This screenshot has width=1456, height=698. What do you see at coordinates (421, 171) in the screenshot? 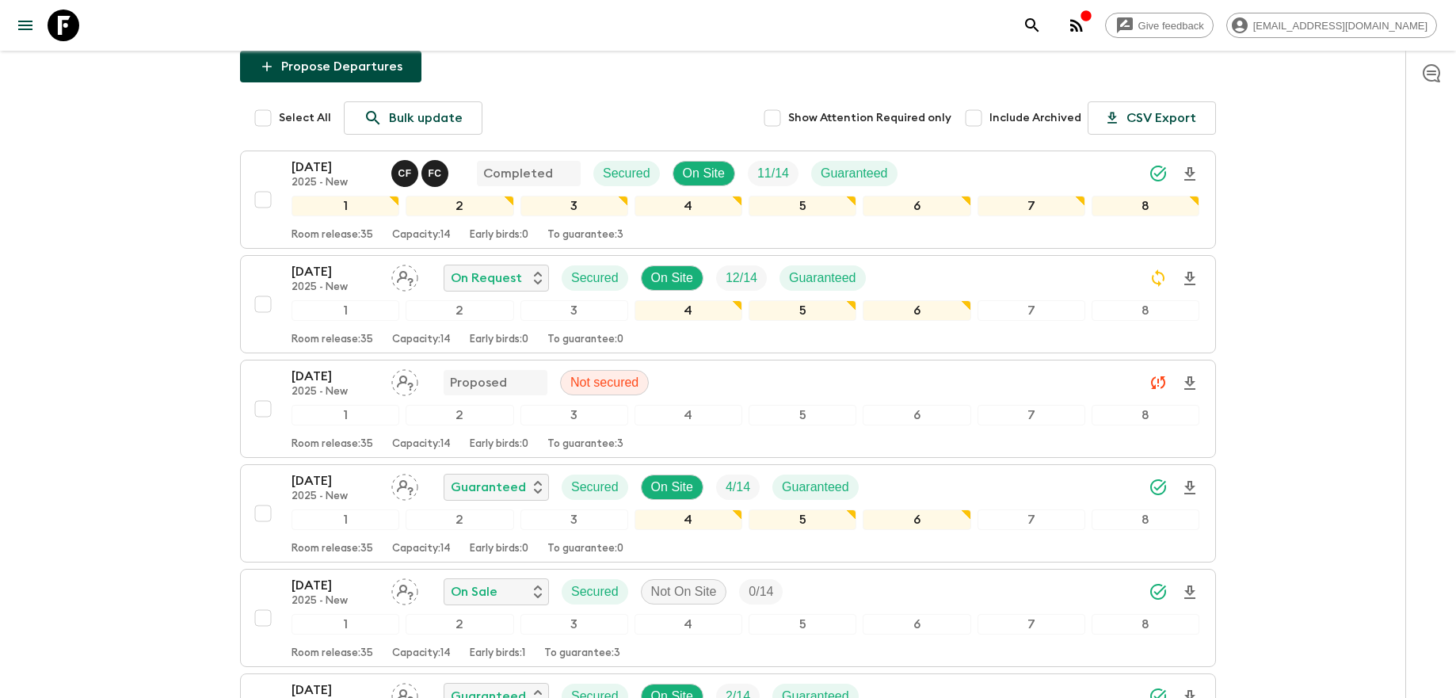
I see `span: Clarissa Fusco, Felipe Cavalcanti` at bounding box center [421, 171].